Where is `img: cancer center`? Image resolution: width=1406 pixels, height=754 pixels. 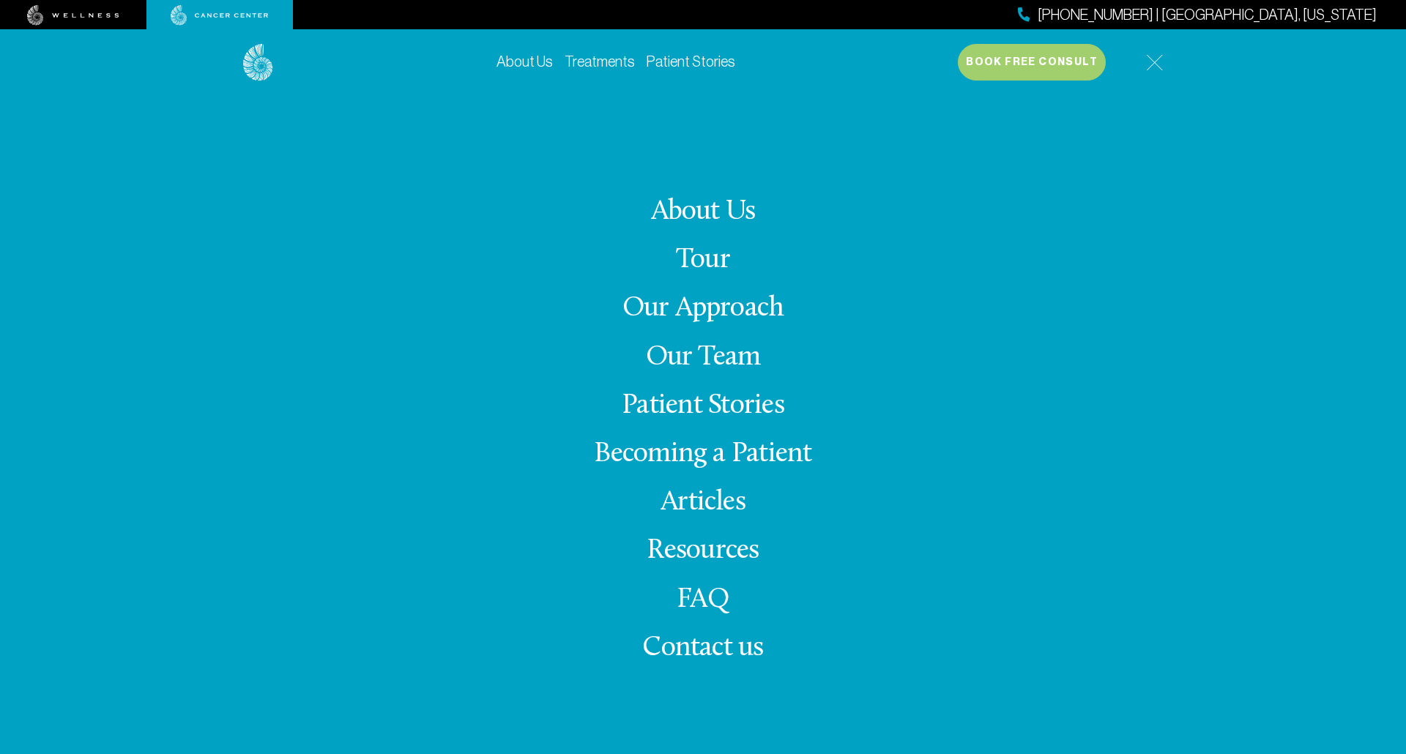
img: cancer center is located at coordinates (220, 15).